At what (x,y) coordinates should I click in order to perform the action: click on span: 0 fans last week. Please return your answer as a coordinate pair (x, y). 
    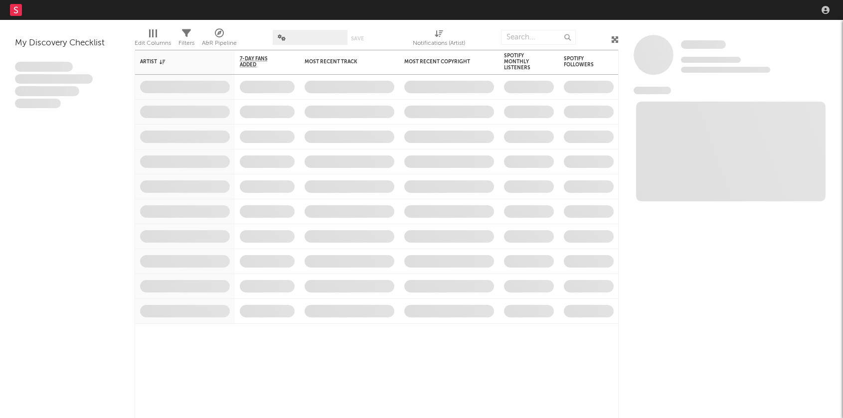
    Looking at the image, I should click on (726, 70).